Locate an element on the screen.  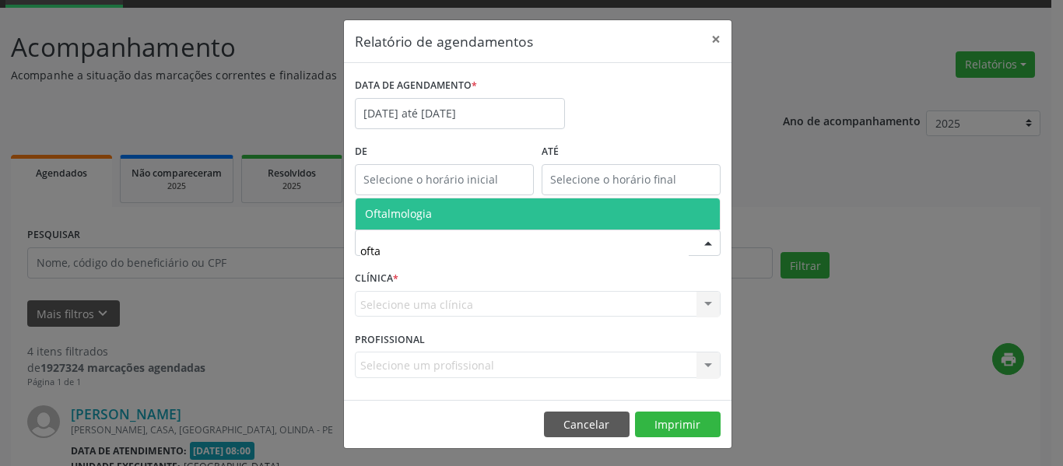
label: PROFISSIONAL is located at coordinates (390, 339).